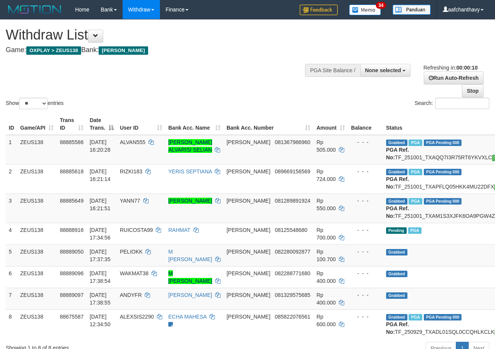 The width and height of the screenshot is (495, 349). What do you see at coordinates (194, 124) in the screenshot?
I see `th: Bank Acc. Name: activate to sort column ascending` at bounding box center [194, 124].